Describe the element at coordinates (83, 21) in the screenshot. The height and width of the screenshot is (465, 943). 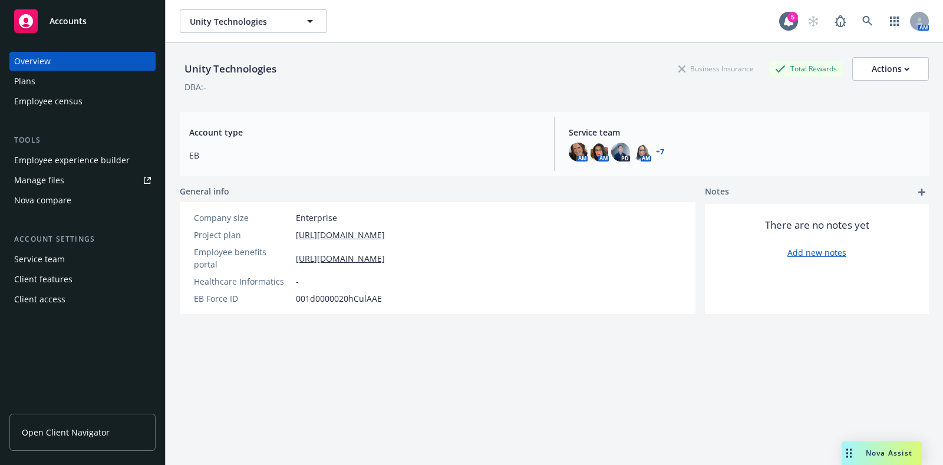
I see `a: Accounts` at that location.